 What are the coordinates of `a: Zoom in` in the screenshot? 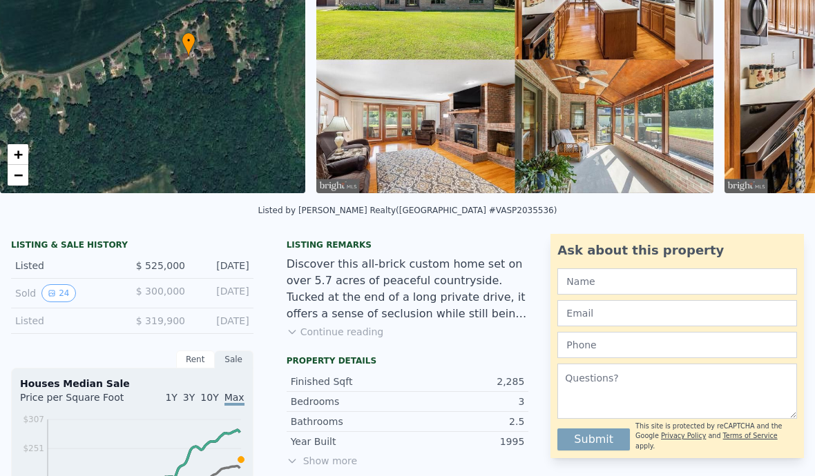 It's located at (18, 155).